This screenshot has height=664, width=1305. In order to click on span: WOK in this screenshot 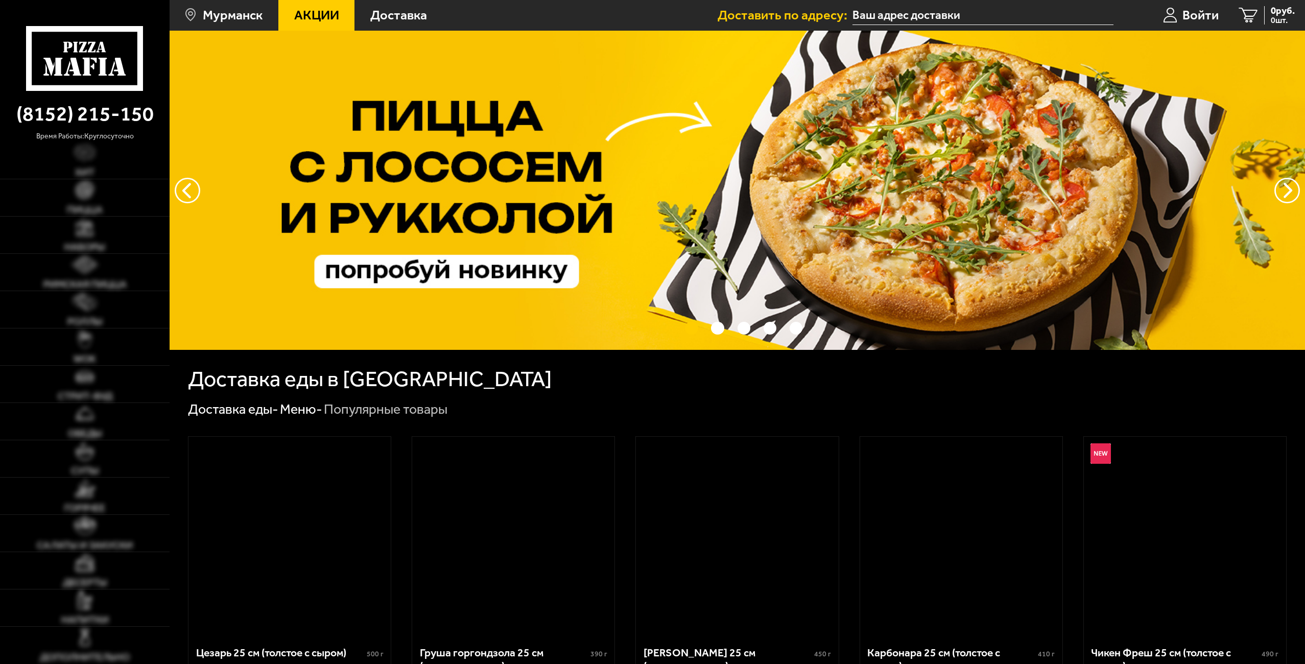, I will do `click(85, 359)`.